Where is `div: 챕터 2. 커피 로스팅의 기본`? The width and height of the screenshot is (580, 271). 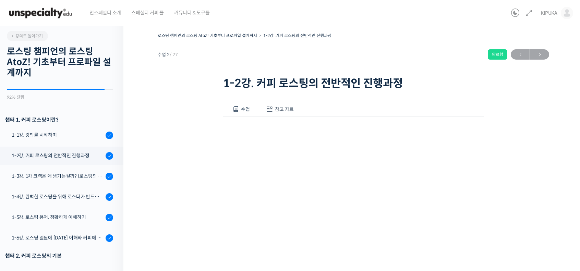
div: 챕터 2. 커피 로스팅의 기본 is located at coordinates (59, 256).